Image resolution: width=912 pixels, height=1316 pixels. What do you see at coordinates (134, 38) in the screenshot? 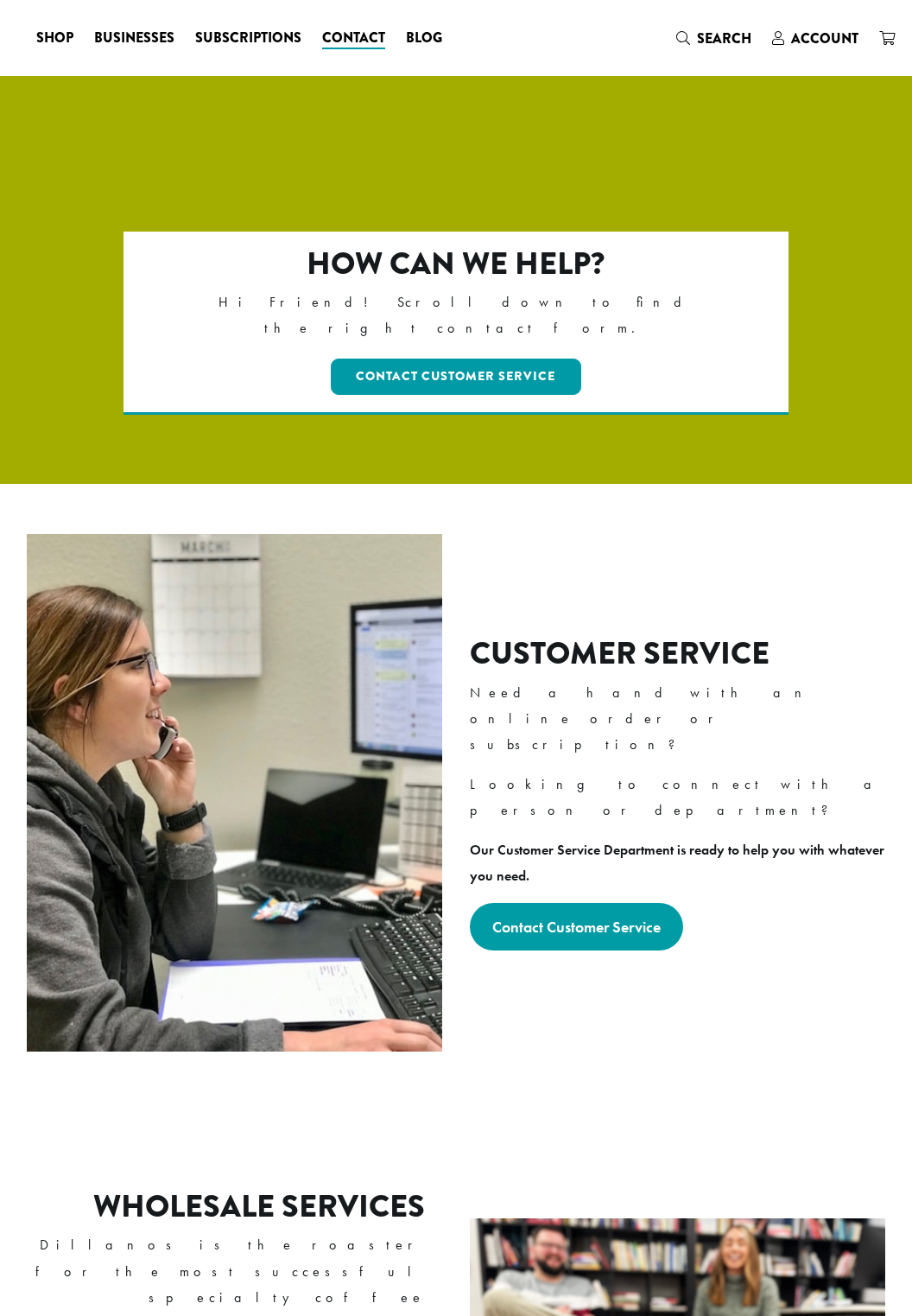
I see `span: Businesses` at bounding box center [134, 38].